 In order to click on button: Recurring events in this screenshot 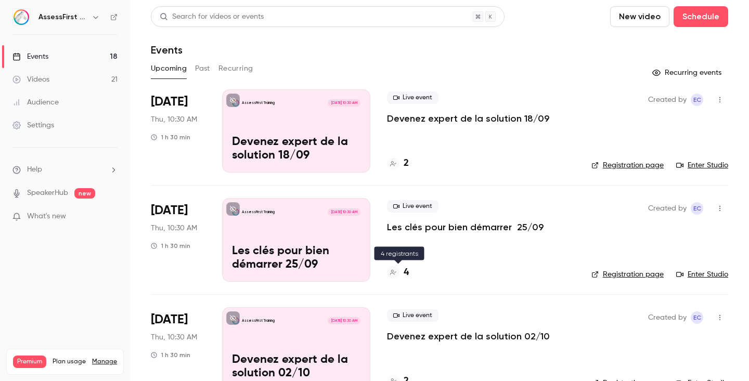, I will do `click(688, 73)`.